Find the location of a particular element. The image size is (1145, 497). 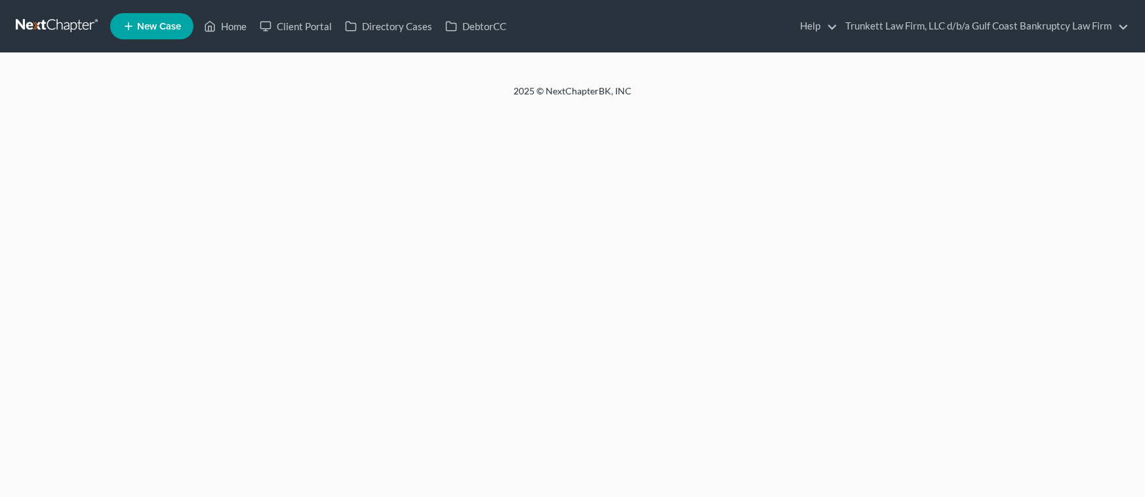

a: Trunkett Law Firm, LLC d/b/a Gulf Coast Bankruptcy Law Firm is located at coordinates (984, 26).